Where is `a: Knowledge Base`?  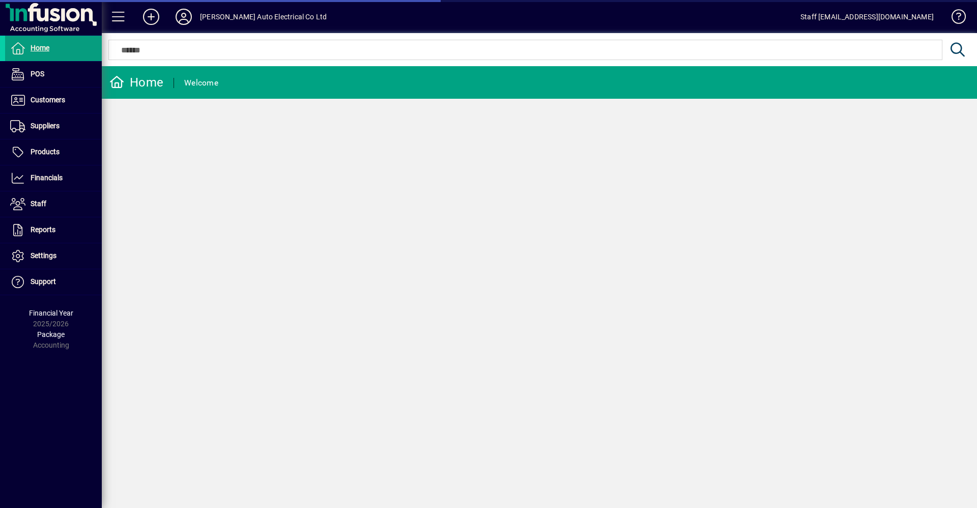 a: Knowledge Base is located at coordinates (954, 18).